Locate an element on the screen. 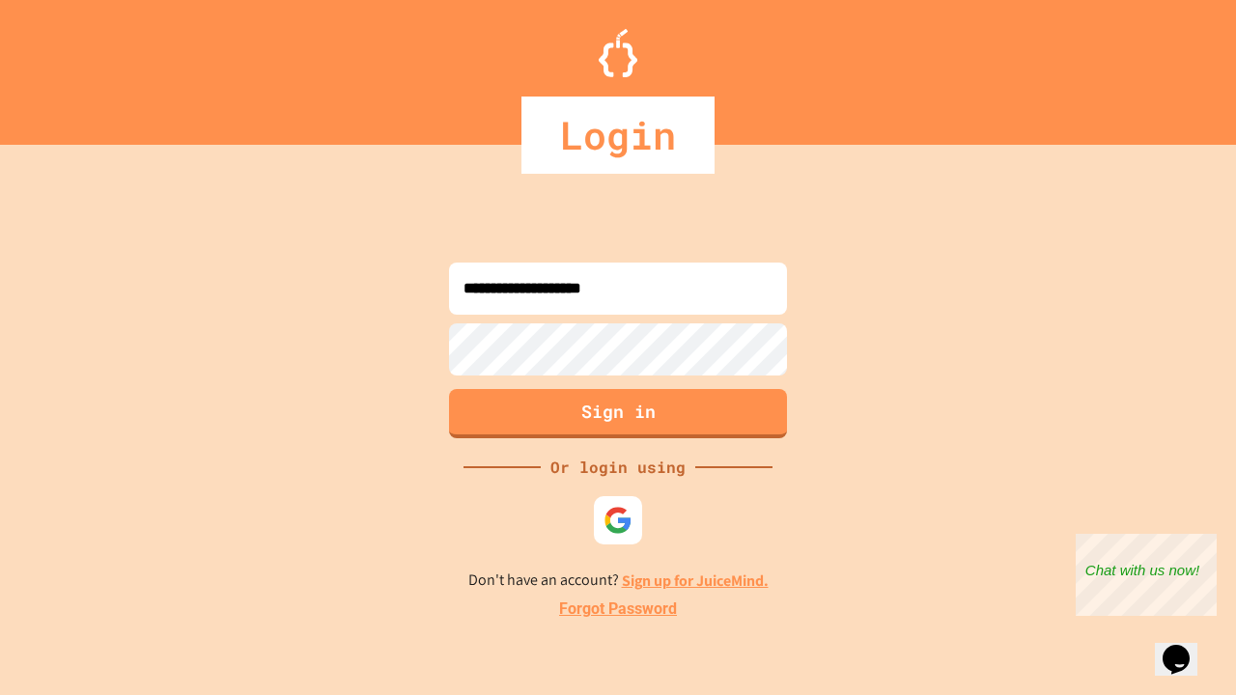 This screenshot has width=1236, height=695. p: Don't have an account? is located at coordinates (618, 581).